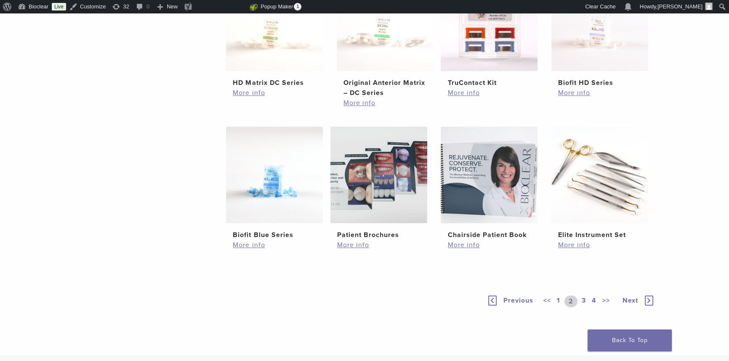 This screenshot has width=729, height=361. I want to click on h2: Original Anterior Matrix – DC Series, so click(385, 88).